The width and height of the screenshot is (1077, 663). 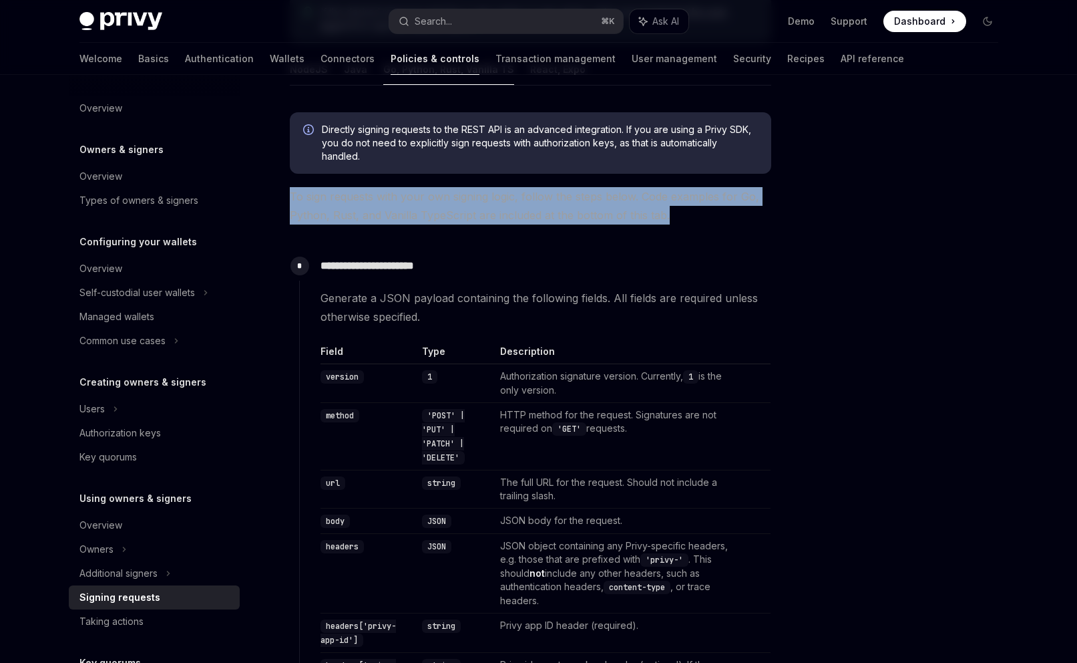 What do you see at coordinates (569, 429) in the screenshot?
I see `code: 'GET'` at bounding box center [569, 429].